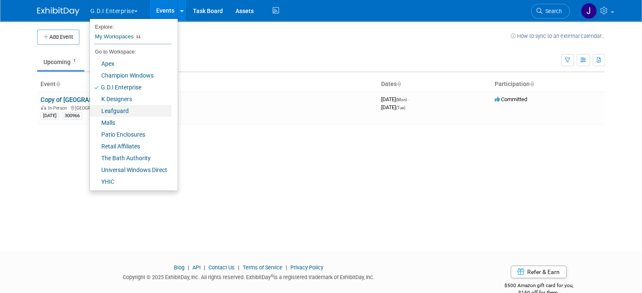 This screenshot has height=293, width=642. I want to click on a: Retail Affiliates, so click(130, 146).